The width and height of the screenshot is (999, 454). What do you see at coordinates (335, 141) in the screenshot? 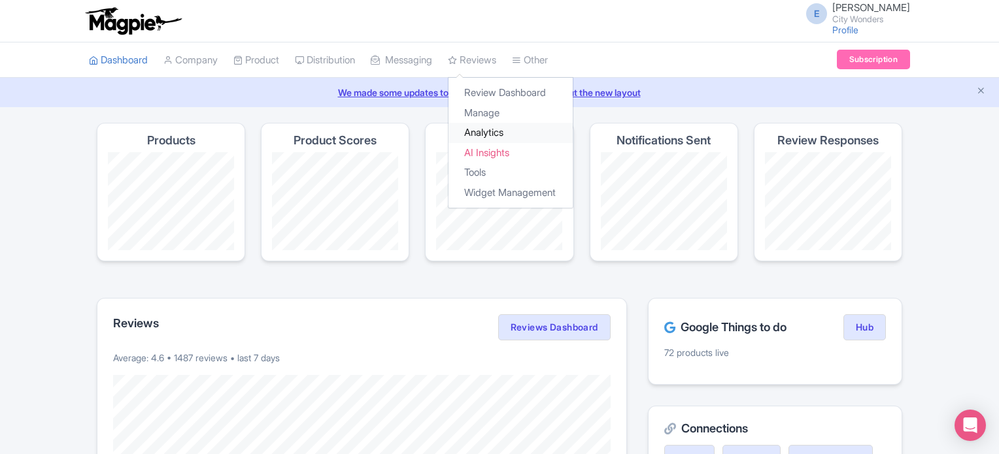
I see `h4: Product Scores` at bounding box center [335, 141].